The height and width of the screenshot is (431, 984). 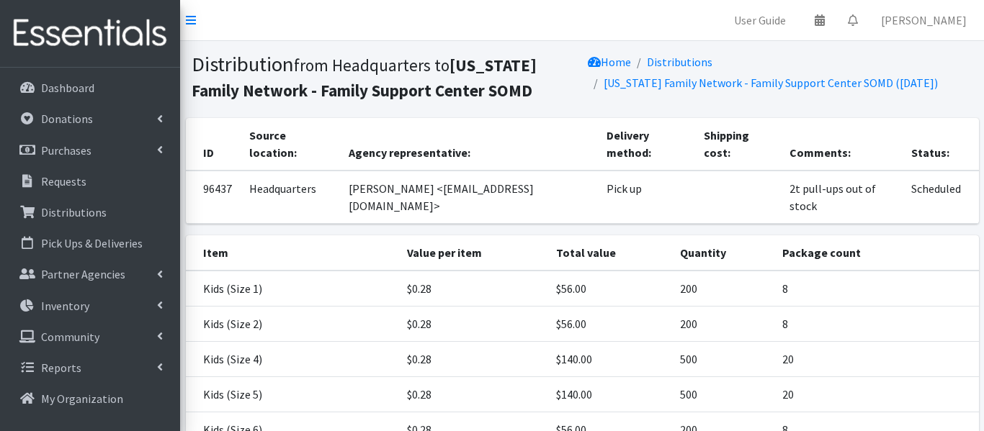 What do you see at coordinates (876, 253) in the screenshot?
I see `th: Package count` at bounding box center [876, 253].